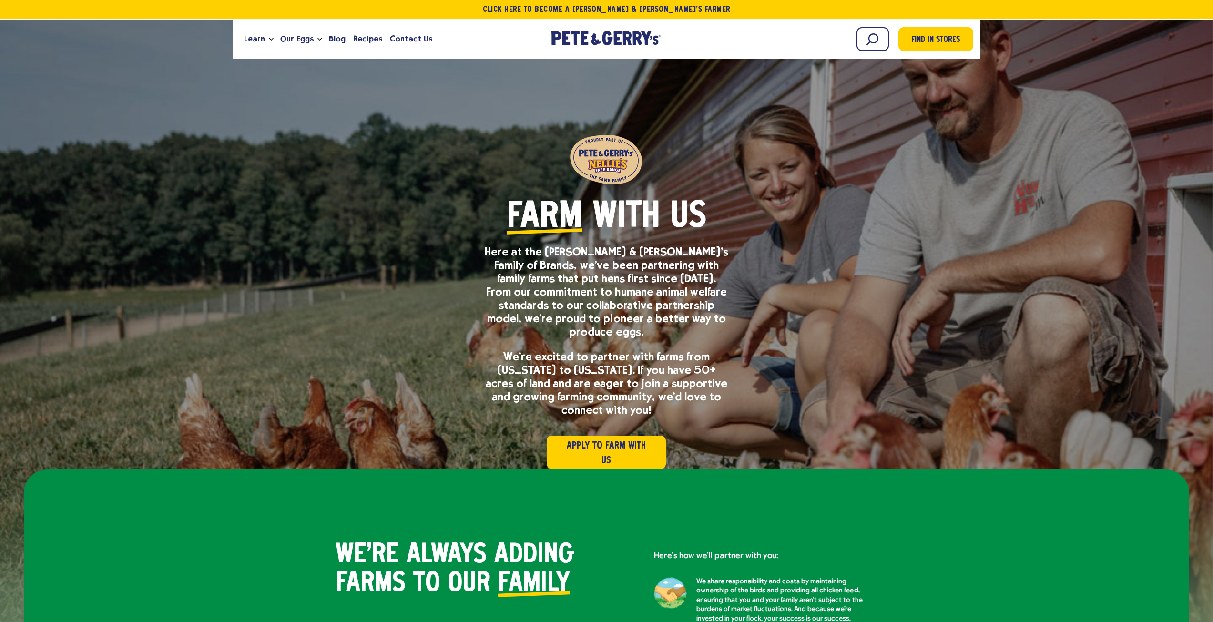 The height and width of the screenshot is (622, 1213). What do you see at coordinates (320, 39) in the screenshot?
I see `button: Open the dropdown menu for Our Eggs` at bounding box center [320, 39].